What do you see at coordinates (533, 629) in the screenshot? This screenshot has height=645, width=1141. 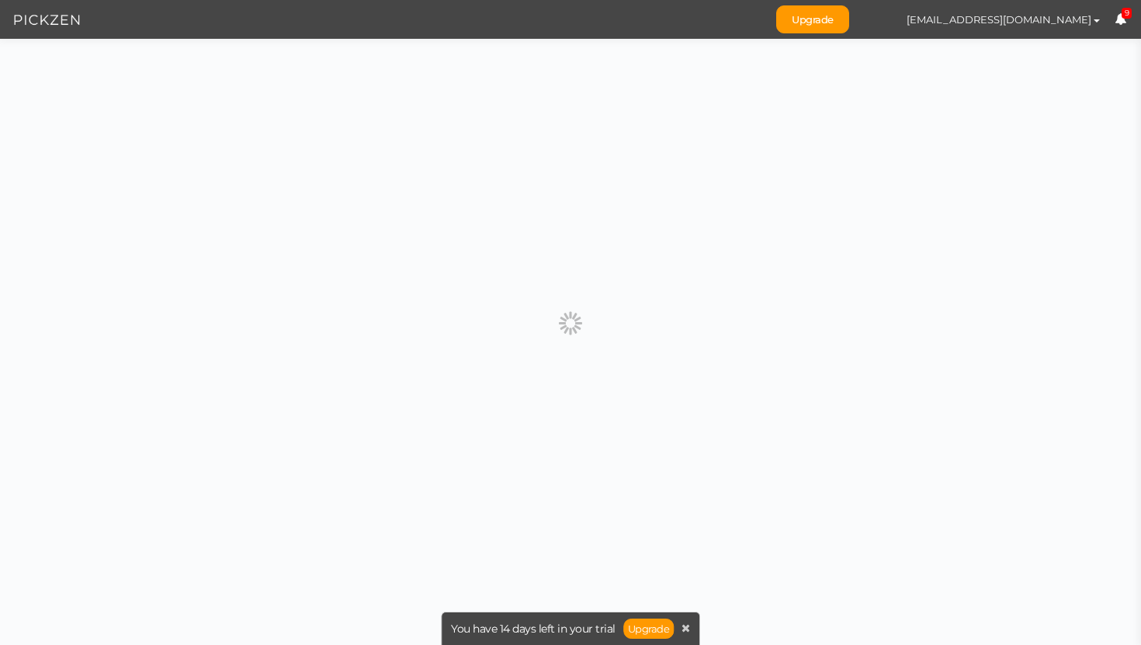 I see `span: You have 14 days left in your trial` at bounding box center [533, 629].